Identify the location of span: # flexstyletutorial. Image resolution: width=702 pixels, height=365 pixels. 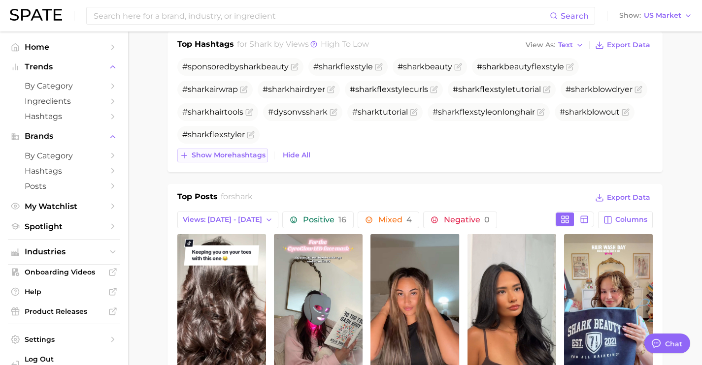
(496, 89).